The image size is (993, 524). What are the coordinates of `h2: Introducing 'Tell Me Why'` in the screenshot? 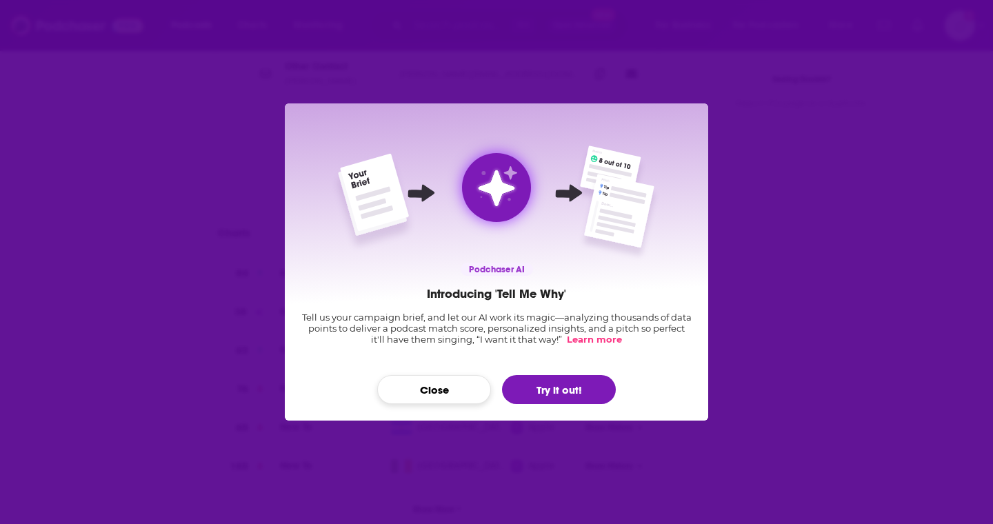 It's located at (497, 294).